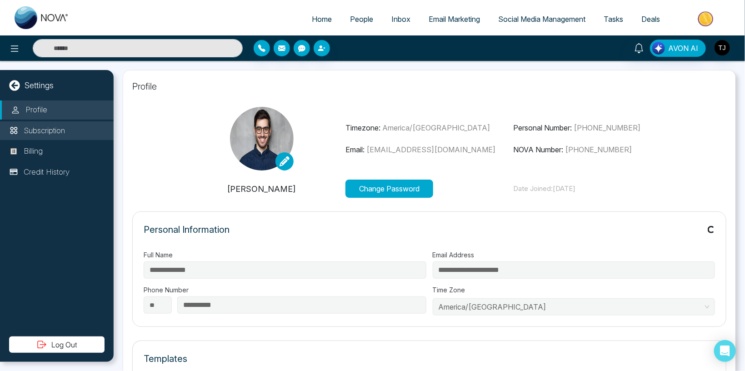 The image size is (745, 371). Describe the element at coordinates (722, 48) in the screenshot. I see `img: User Avatar` at that location.